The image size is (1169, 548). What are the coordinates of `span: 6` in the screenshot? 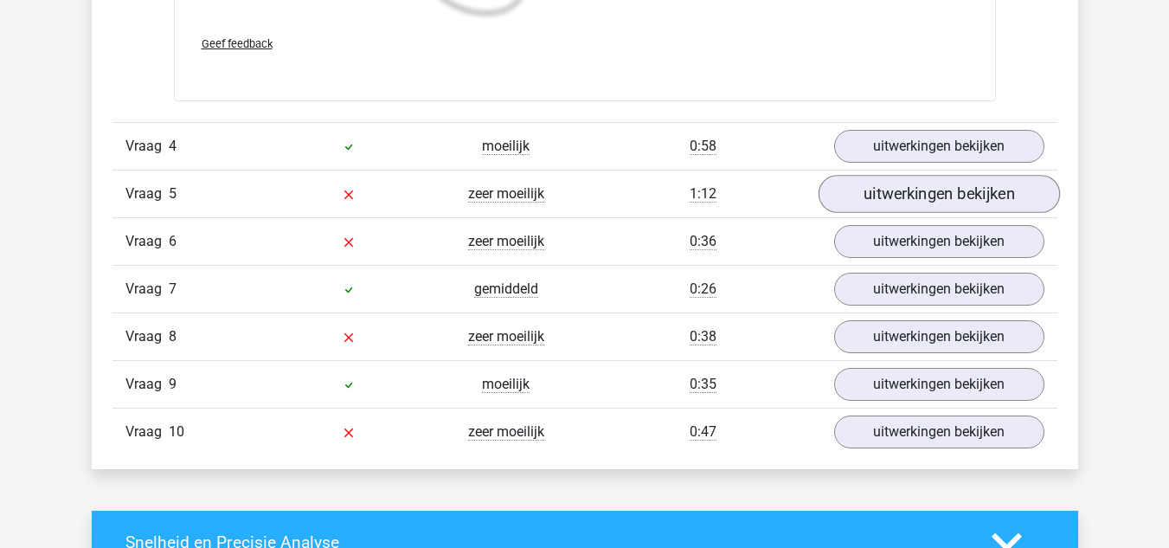 It's located at (172, 240).